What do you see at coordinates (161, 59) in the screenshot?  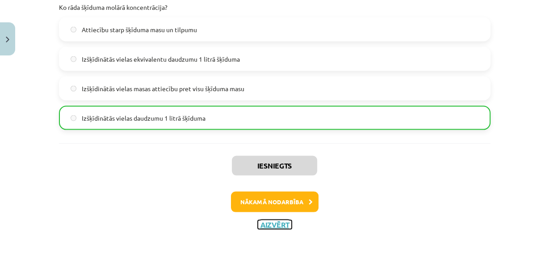 I see `span: Izšķīdinātās vielas ekvivalentu daudzumu 1 litrā šķīduma` at bounding box center [161, 59].